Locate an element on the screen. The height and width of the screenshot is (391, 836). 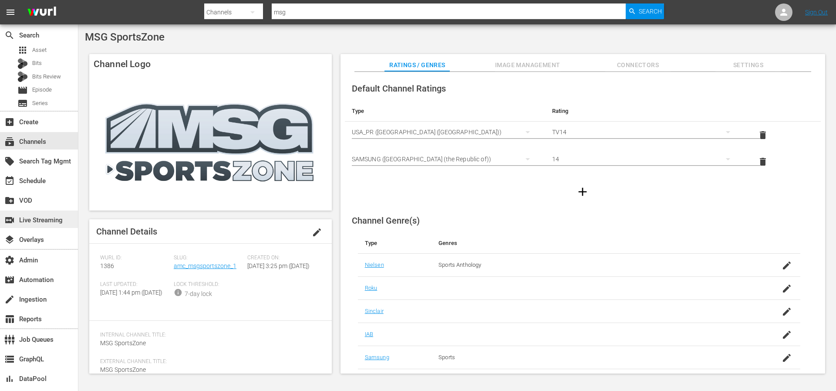
div: 14 is located at coordinates (645, 159).